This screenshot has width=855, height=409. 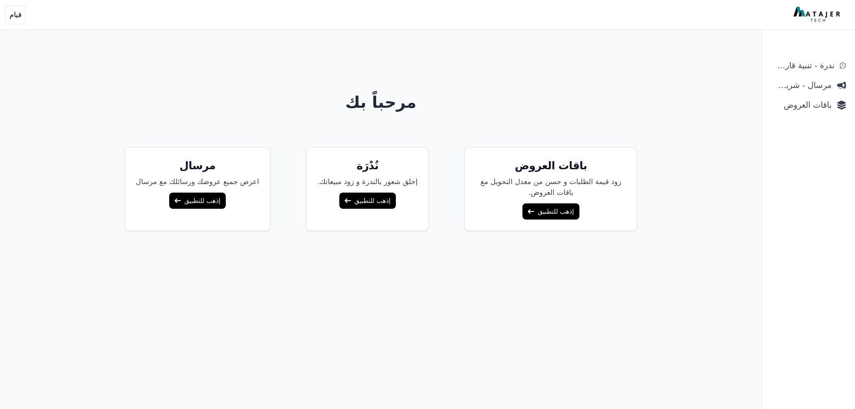 I want to click on p: زود قيمة الطلبات و حسن من معدل التحويل مغ باقات العروض., so click(x=551, y=187).